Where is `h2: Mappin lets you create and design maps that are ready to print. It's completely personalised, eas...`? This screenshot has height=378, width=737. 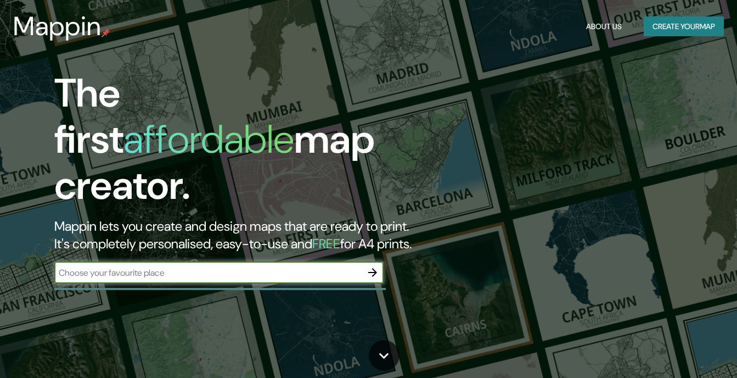
h2: Mappin lets you create and design maps that are ready to print. It's completely personalised, eas... is located at coordinates (239, 235).